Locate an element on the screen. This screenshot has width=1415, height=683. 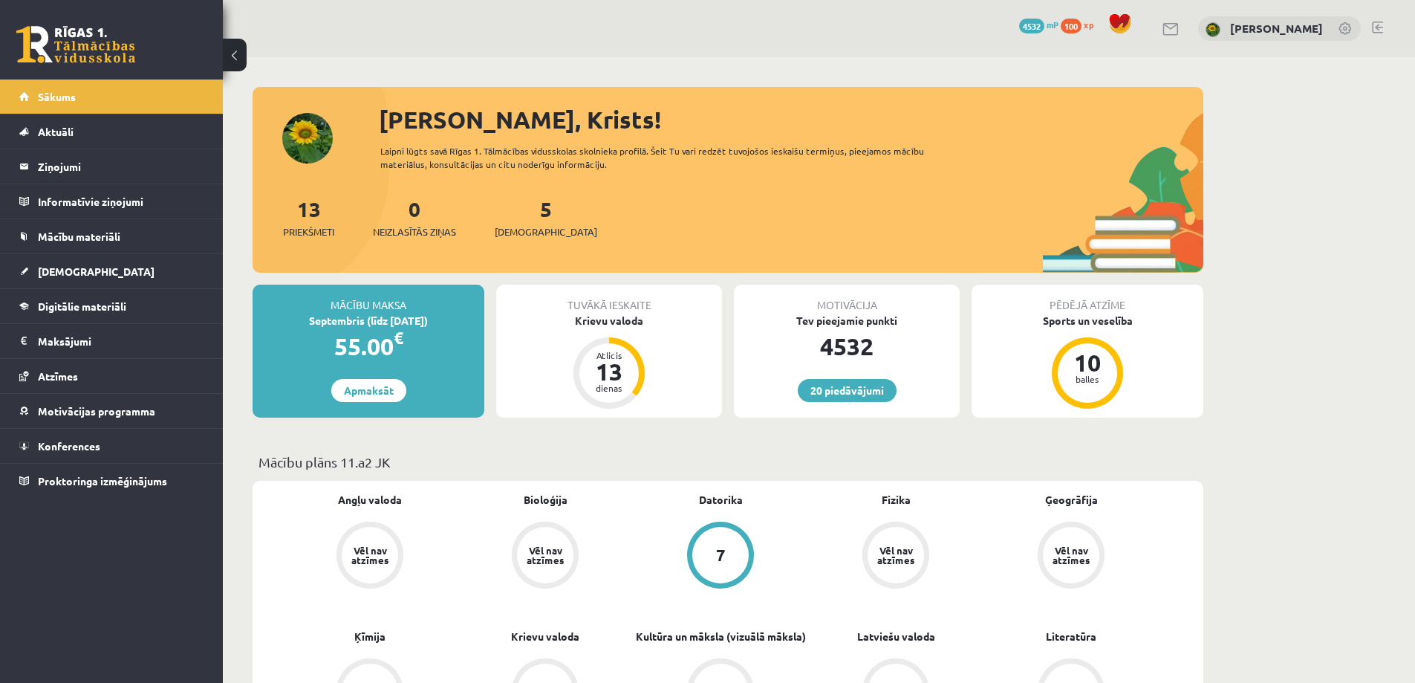
span: 100 is located at coordinates (1071, 26).